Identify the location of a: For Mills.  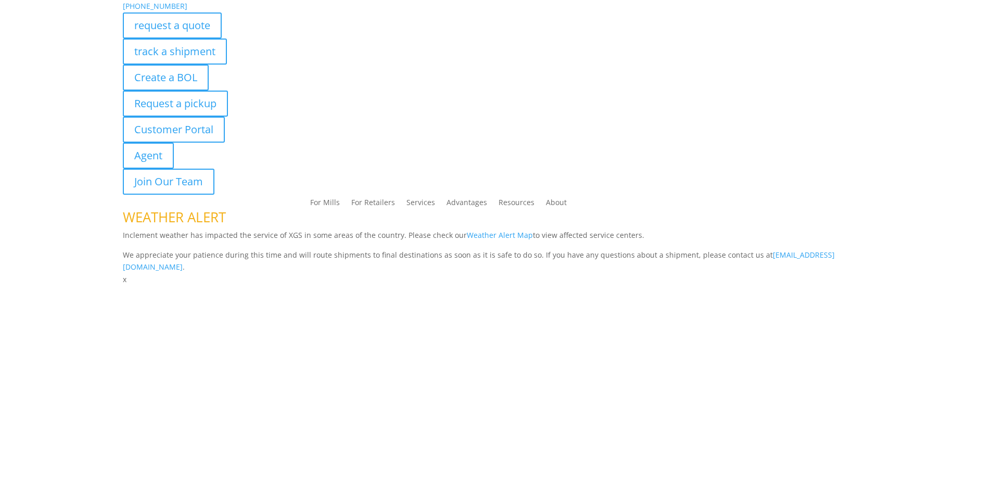
(325, 204).